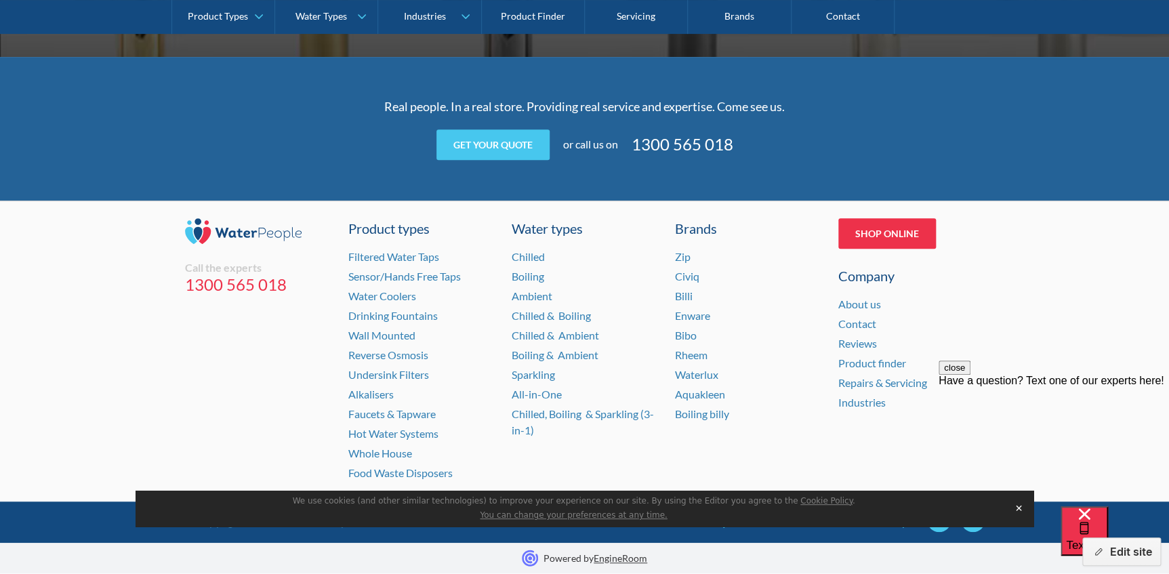 The height and width of the screenshot is (574, 1169). I want to click on a: Whole House, so click(380, 453).